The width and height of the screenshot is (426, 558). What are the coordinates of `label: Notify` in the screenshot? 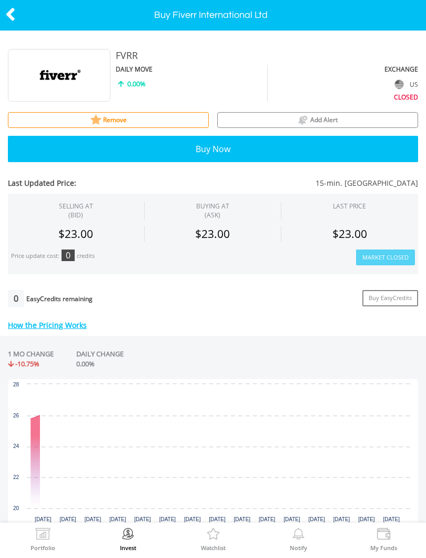 It's located at (298, 547).